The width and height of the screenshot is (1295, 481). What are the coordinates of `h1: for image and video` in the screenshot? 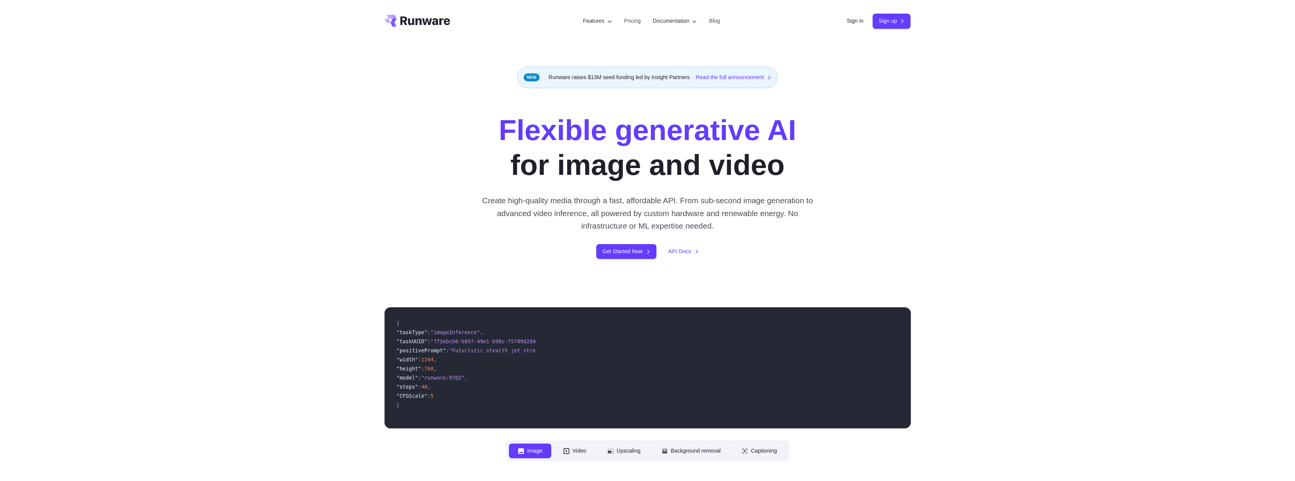 It's located at (647, 147).